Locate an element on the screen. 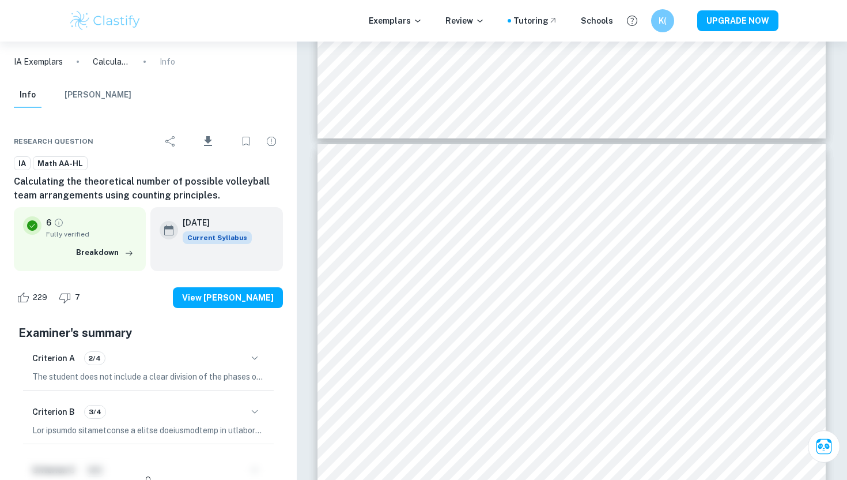  p: Info is located at coordinates (167, 62).